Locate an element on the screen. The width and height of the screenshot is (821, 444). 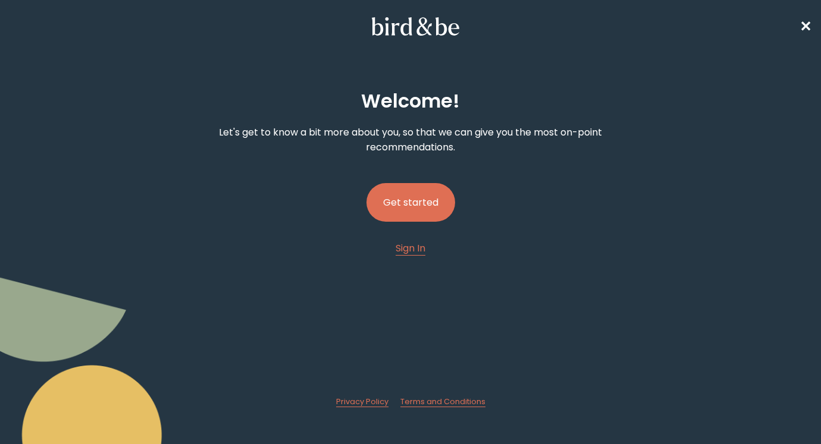
button: Get started is located at coordinates (410, 202).